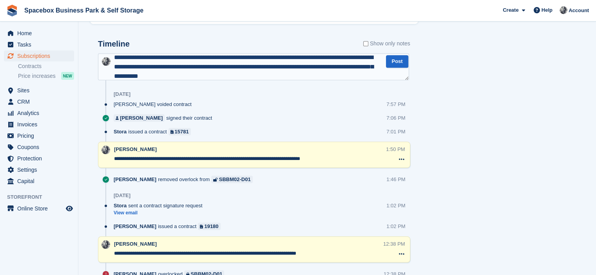  Describe the element at coordinates (41, 136) in the screenshot. I see `span: Pricing` at that location.